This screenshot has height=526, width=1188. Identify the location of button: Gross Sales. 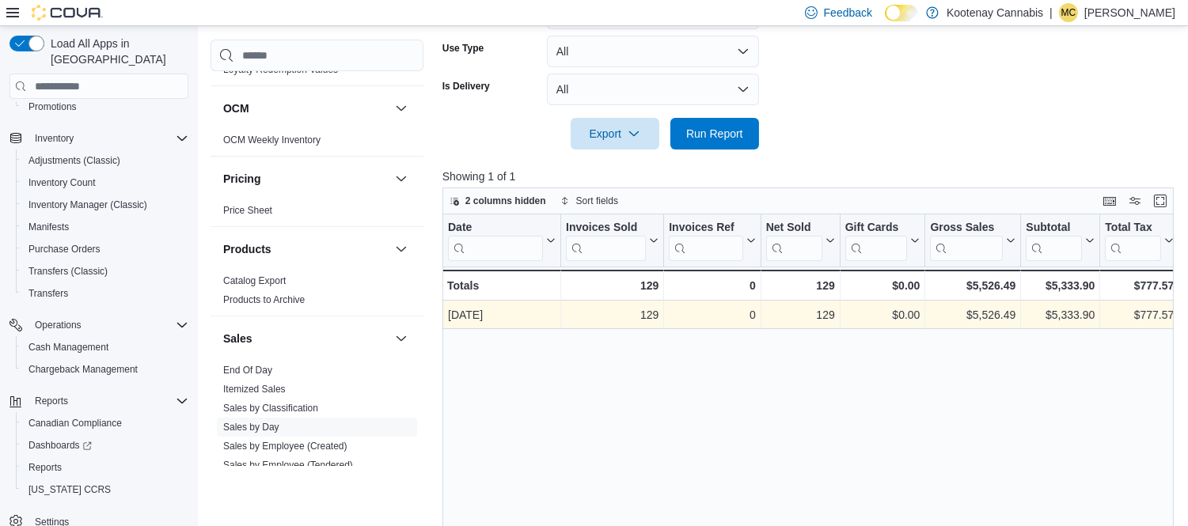
(972, 241).